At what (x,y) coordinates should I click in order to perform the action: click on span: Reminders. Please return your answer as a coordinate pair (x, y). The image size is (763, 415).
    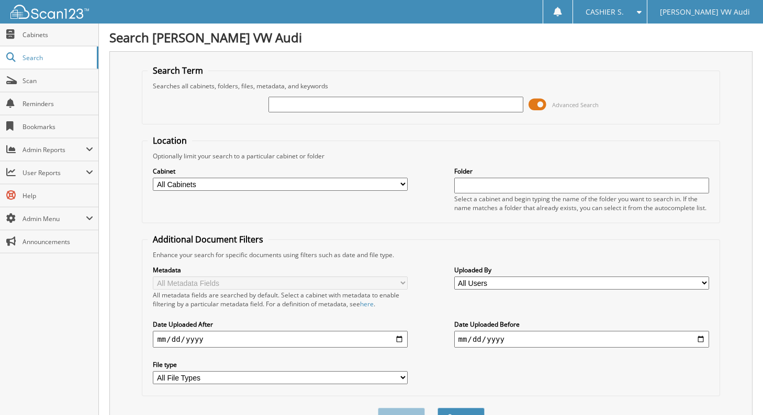
    Looking at the image, I should click on (58, 104).